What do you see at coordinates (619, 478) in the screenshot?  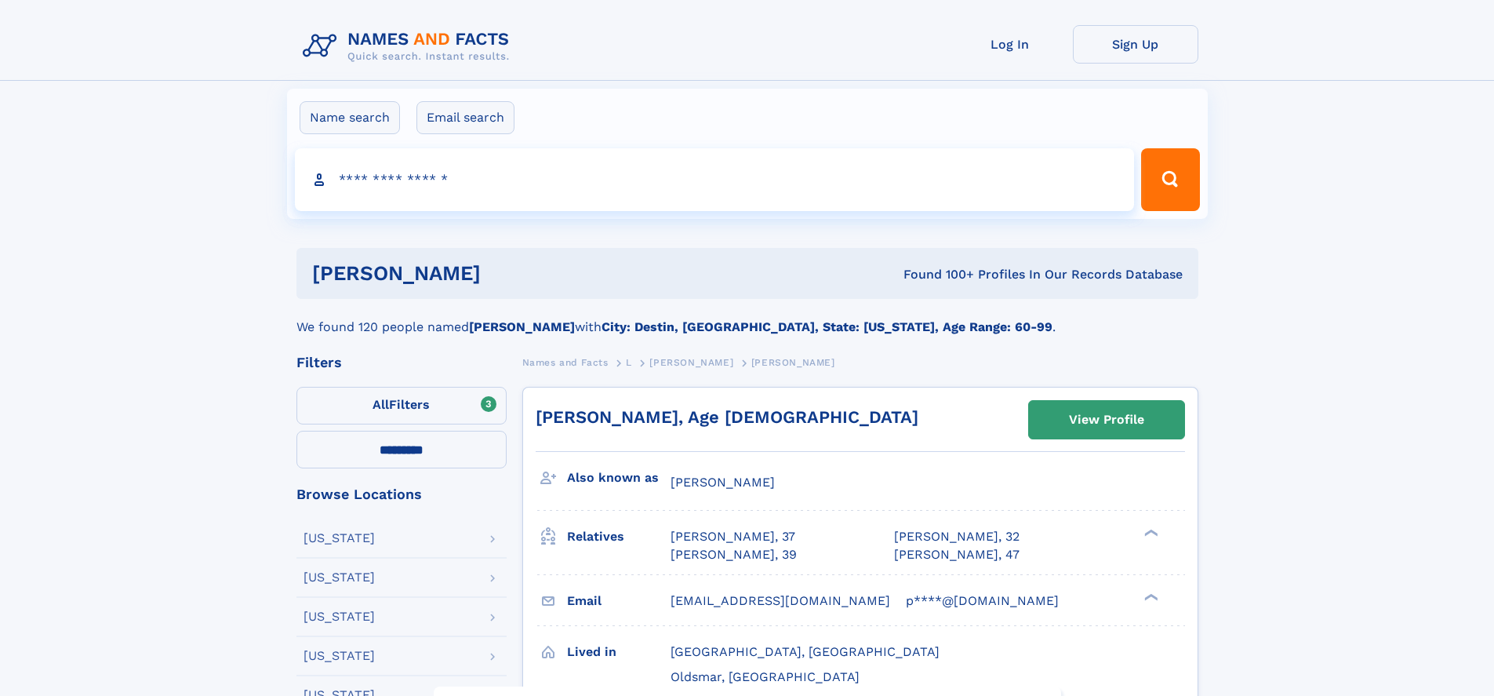 I see `h3: Also known as` at bounding box center [619, 478].